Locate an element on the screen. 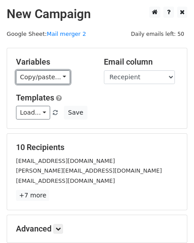 This screenshot has height=243, width=194. a: +7 more is located at coordinates (32, 195).